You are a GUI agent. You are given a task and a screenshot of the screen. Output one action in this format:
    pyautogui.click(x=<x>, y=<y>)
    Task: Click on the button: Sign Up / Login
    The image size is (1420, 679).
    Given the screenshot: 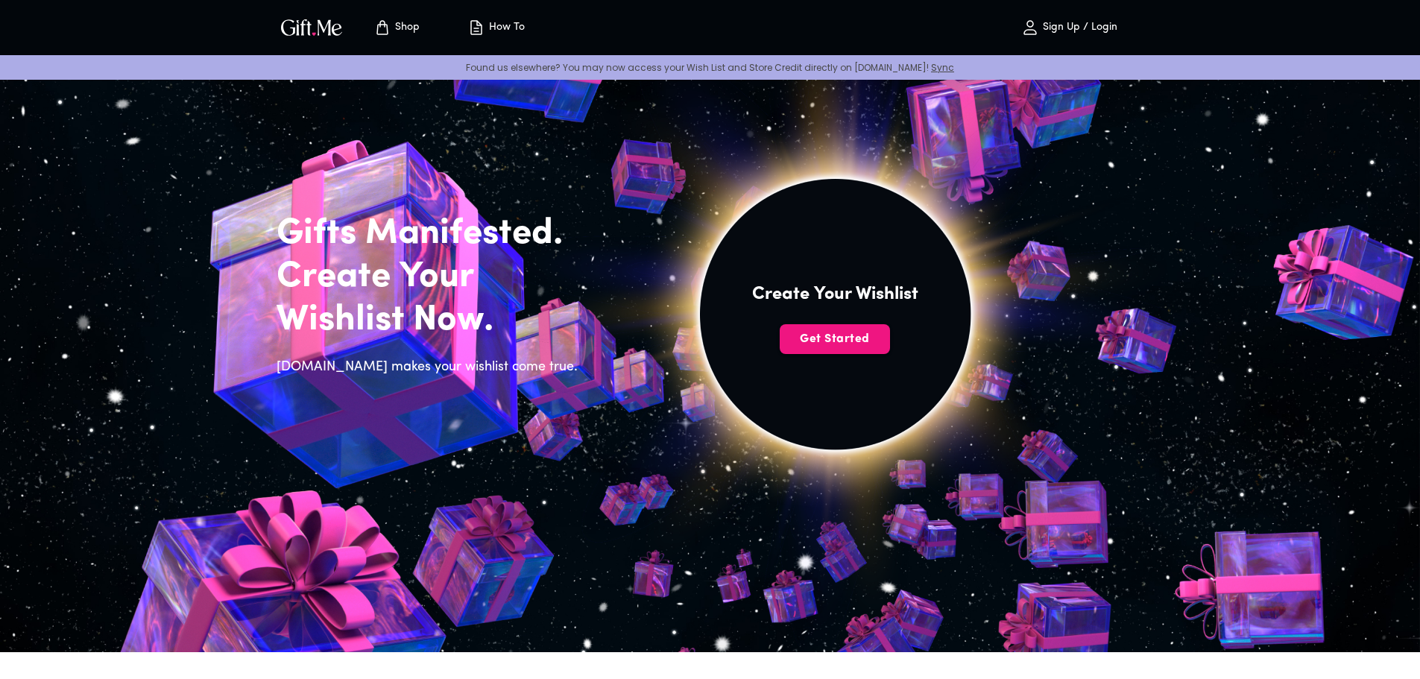 What is the action you would take?
    pyautogui.click(x=1069, y=28)
    